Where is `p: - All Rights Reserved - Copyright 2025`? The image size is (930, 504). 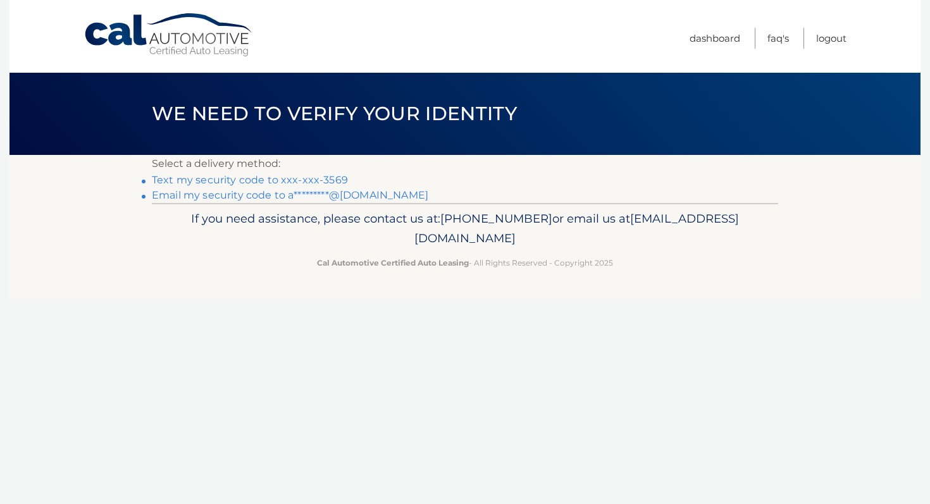
p: - All Rights Reserved - Copyright 2025 is located at coordinates (465, 263).